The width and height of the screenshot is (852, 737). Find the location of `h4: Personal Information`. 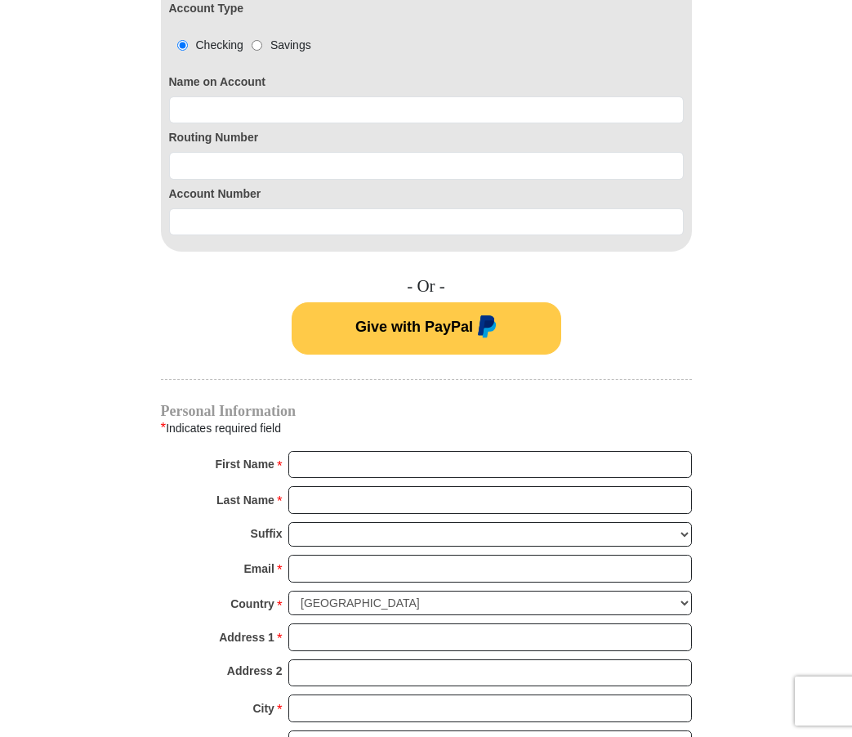

h4: Personal Information is located at coordinates (427, 411).